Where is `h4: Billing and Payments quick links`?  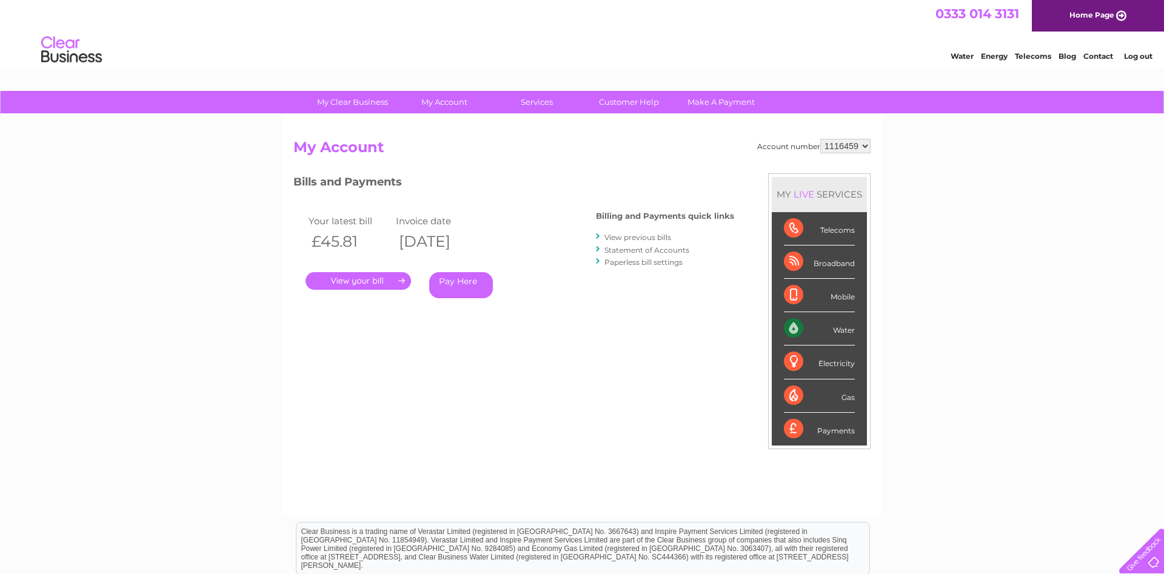
h4: Billing and Payments quick links is located at coordinates (665, 216).